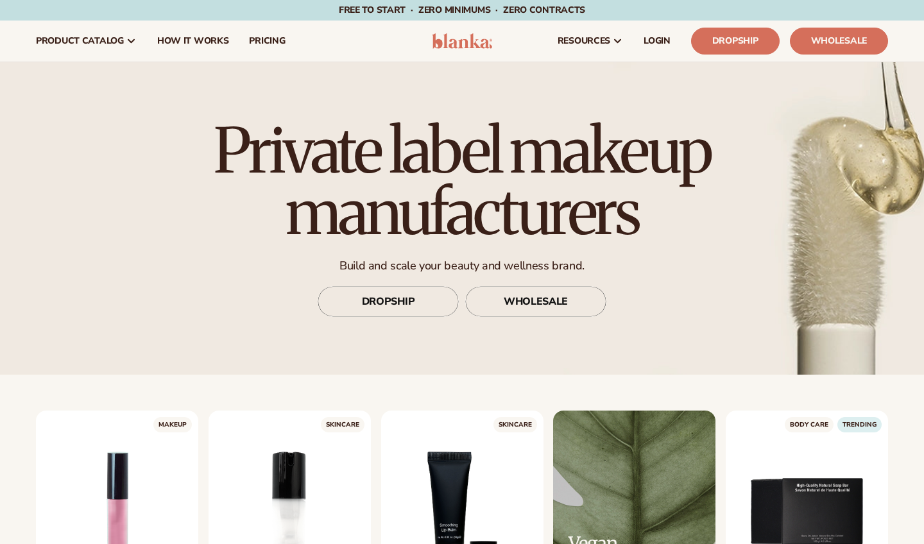 This screenshot has height=544, width=924. What do you see at coordinates (590, 41) in the screenshot?
I see `a: resources` at bounding box center [590, 41].